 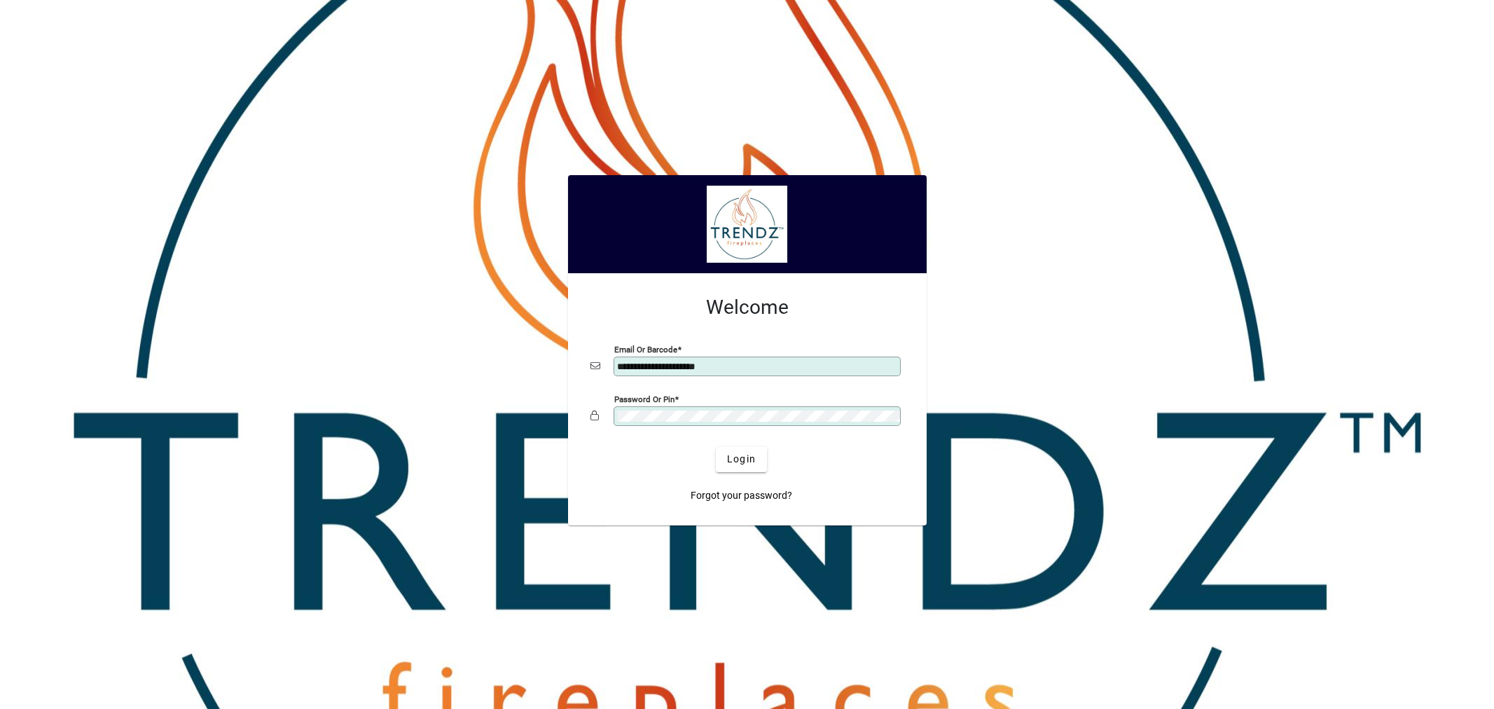 What do you see at coordinates (741, 459) in the screenshot?
I see `span: Login` at bounding box center [741, 459].